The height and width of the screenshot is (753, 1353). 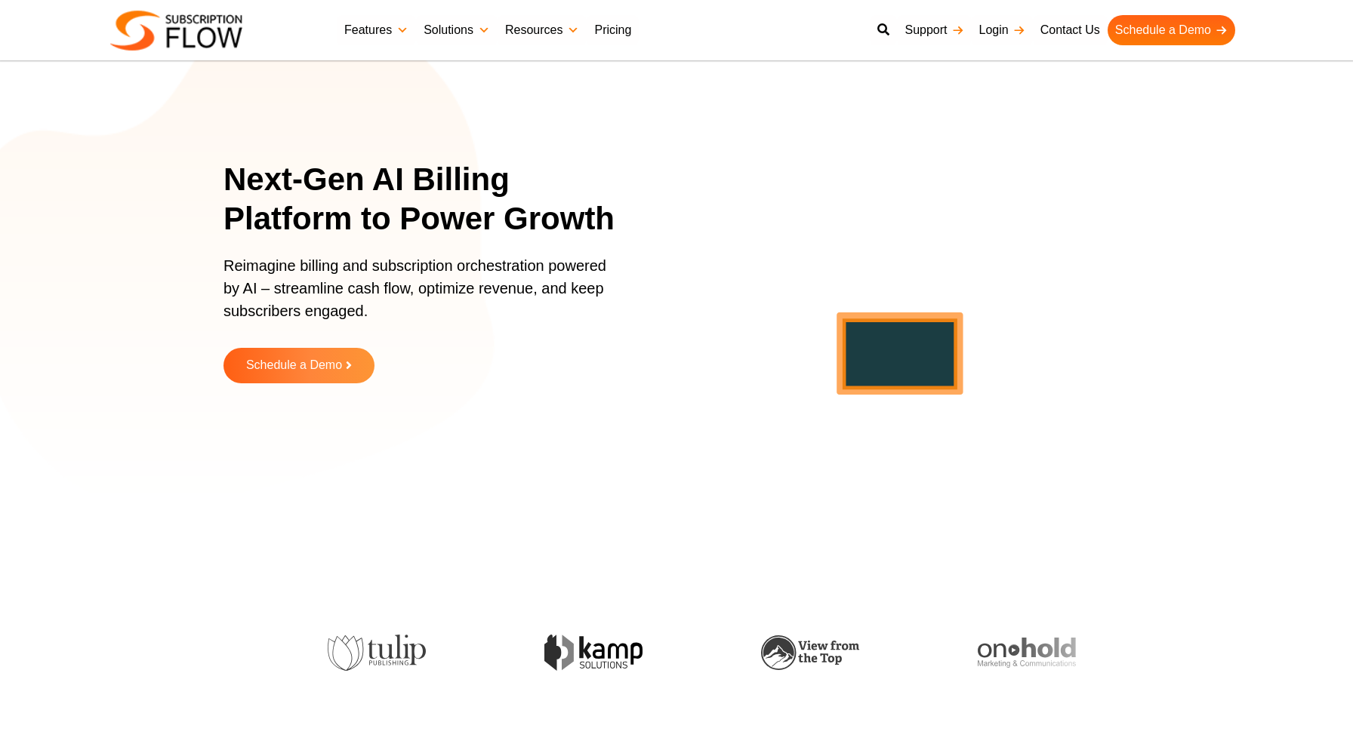 What do you see at coordinates (1013, 653) in the screenshot?
I see `img: onhold-marketing` at bounding box center [1013, 653].